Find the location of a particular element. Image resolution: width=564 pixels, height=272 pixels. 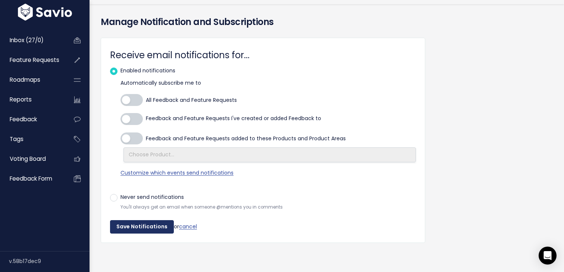

a: Tags is located at coordinates (32, 139).